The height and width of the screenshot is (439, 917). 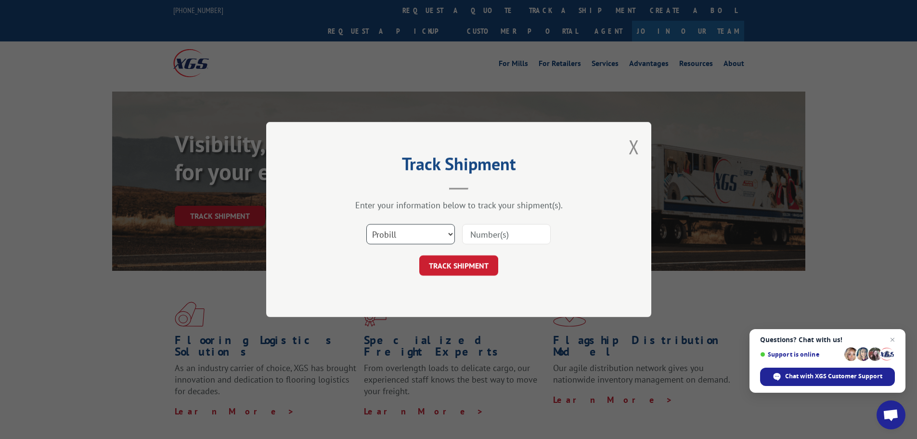 I want to click on span: Questions? Chat with us!, so click(x=828, y=339).